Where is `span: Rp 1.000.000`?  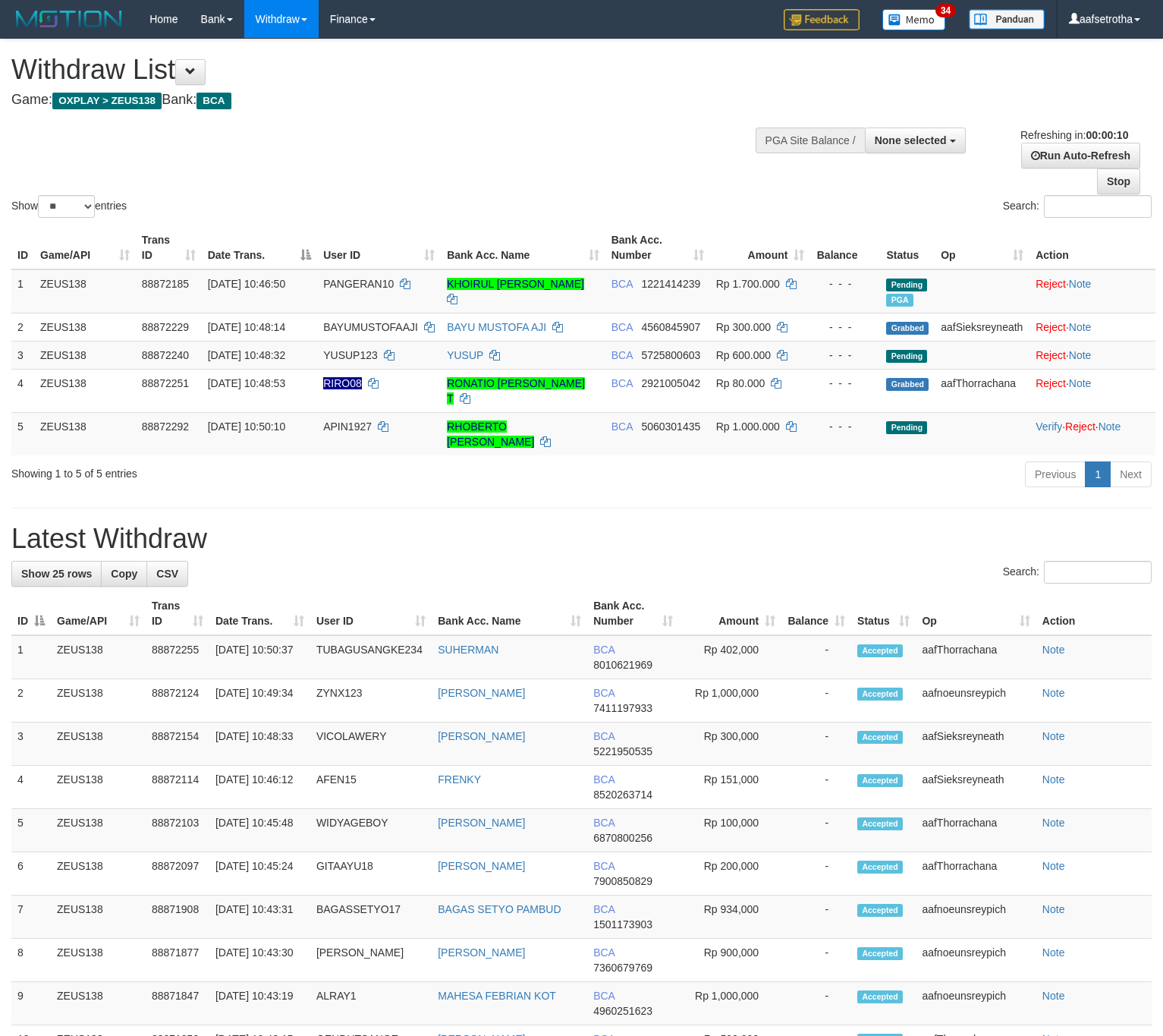 span: Rp 1.000.000 is located at coordinates (748, 427).